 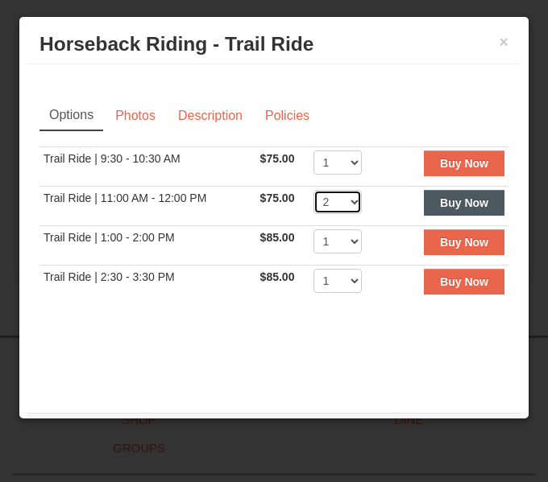 What do you see at coordinates (147, 167) in the screenshot?
I see `td: Trail Ride | 9:30 - 10:30 AM` at bounding box center [147, 167].